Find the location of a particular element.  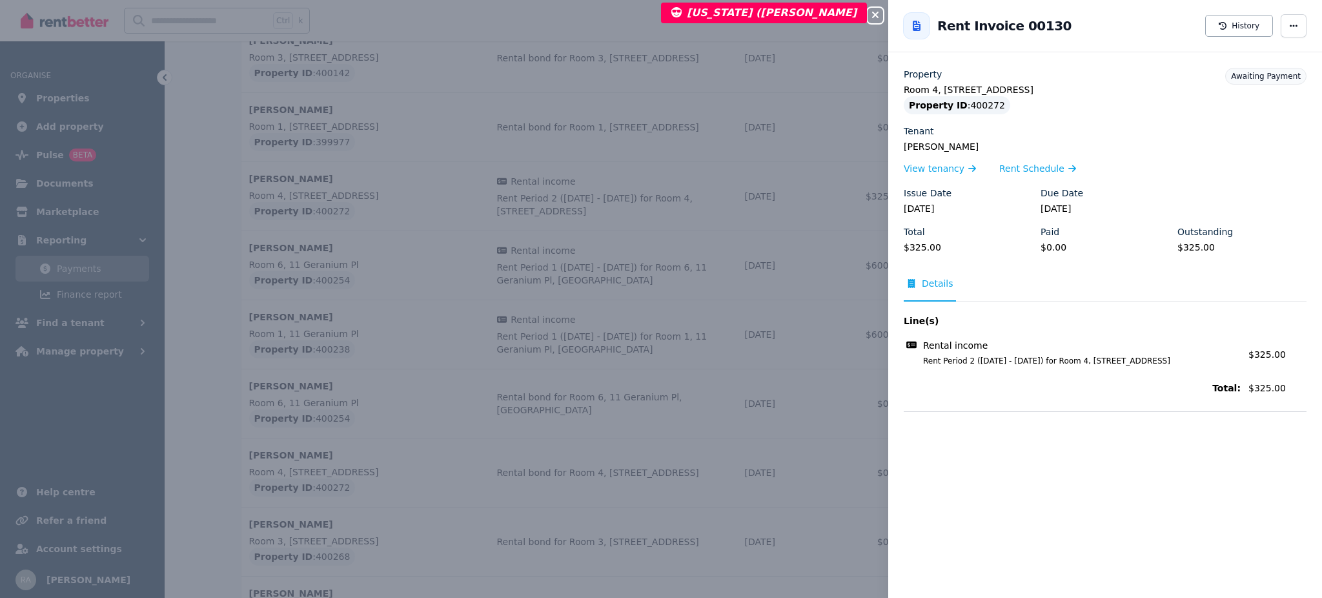

legend: $0.00 is located at coordinates (1105, 247).